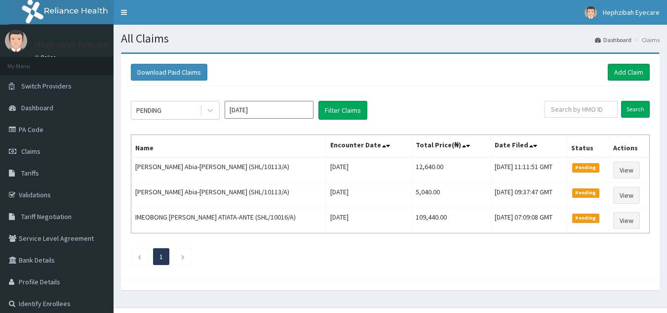  Describe the element at coordinates (646, 40) in the screenshot. I see `li: Claims` at that location.